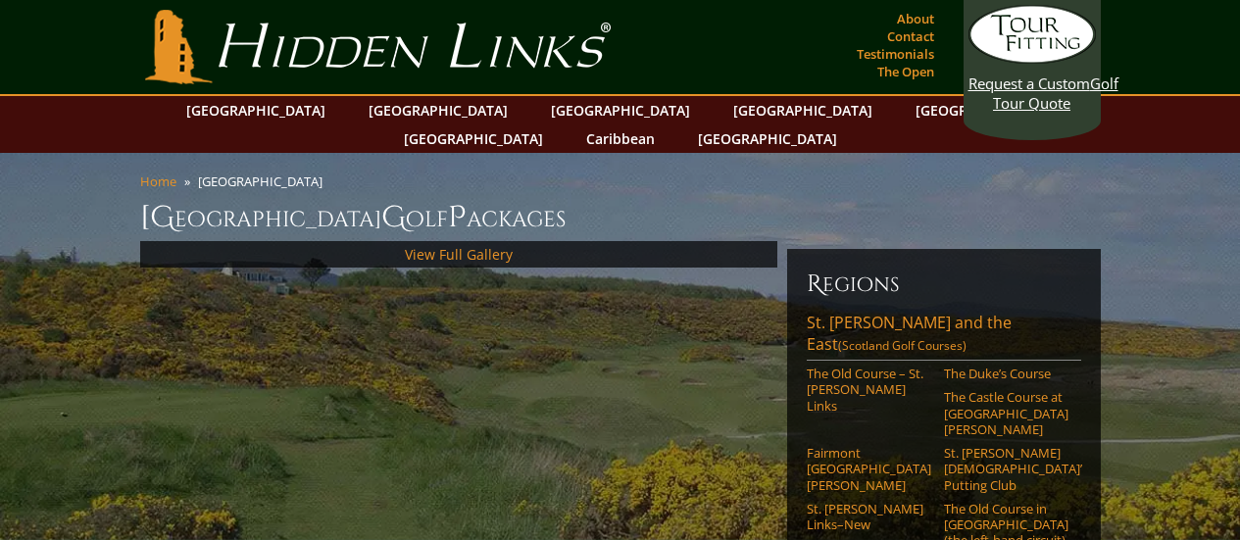 The width and height of the screenshot is (1240, 540). Describe the element at coordinates (1032, 59) in the screenshot. I see `a: Request a CustomGolf Tour Quote` at that location.